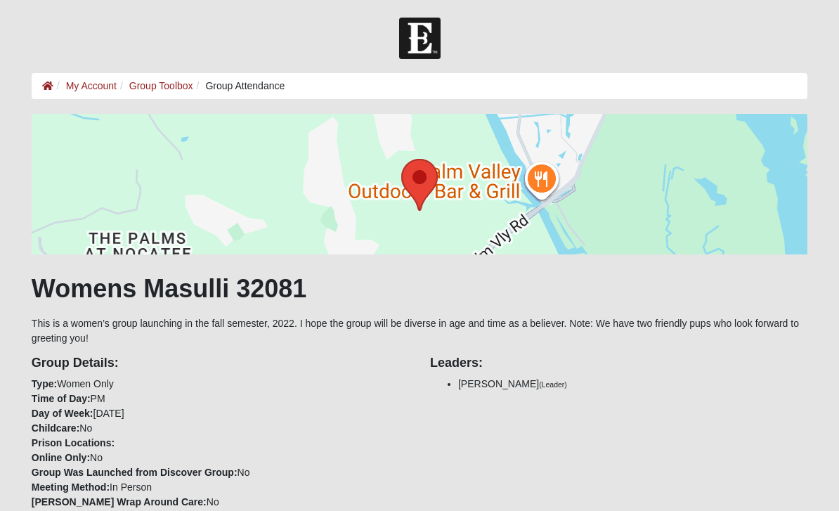 The image size is (839, 511). What do you see at coordinates (91, 86) in the screenshot?
I see `a: My Account` at bounding box center [91, 86].